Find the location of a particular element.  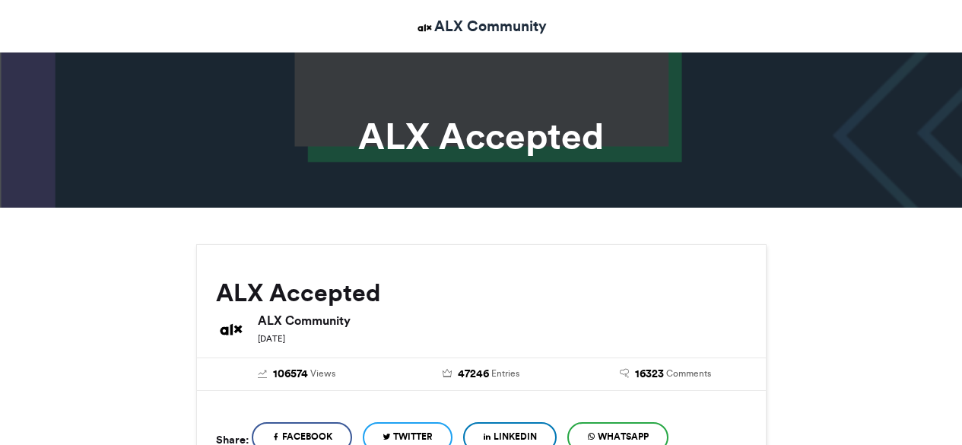

a: ALX Community is located at coordinates (481, 26).